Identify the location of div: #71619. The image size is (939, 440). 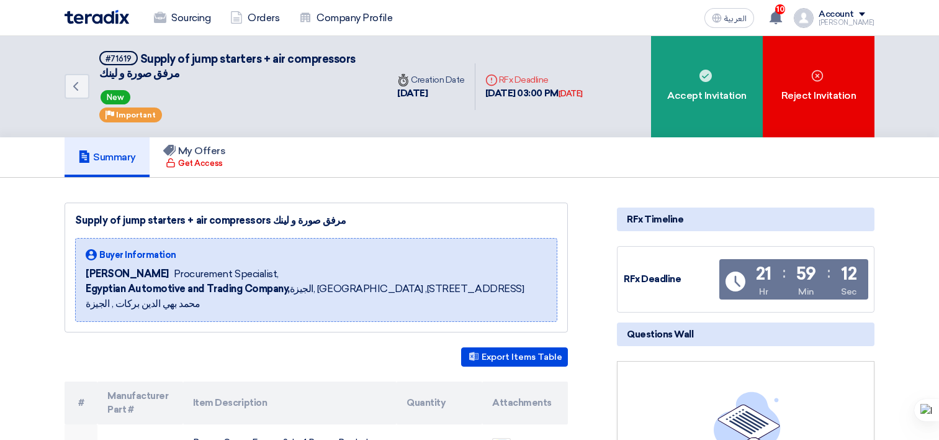
(119, 58).